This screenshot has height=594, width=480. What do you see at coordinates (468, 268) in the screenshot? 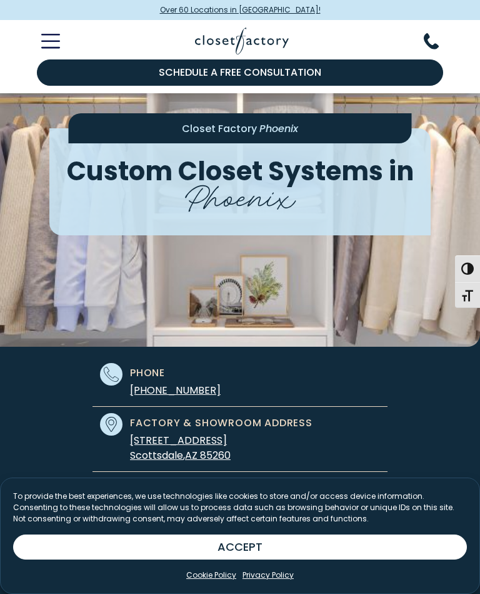
I see `button: Toggle High Contrast` at bounding box center [468, 268].